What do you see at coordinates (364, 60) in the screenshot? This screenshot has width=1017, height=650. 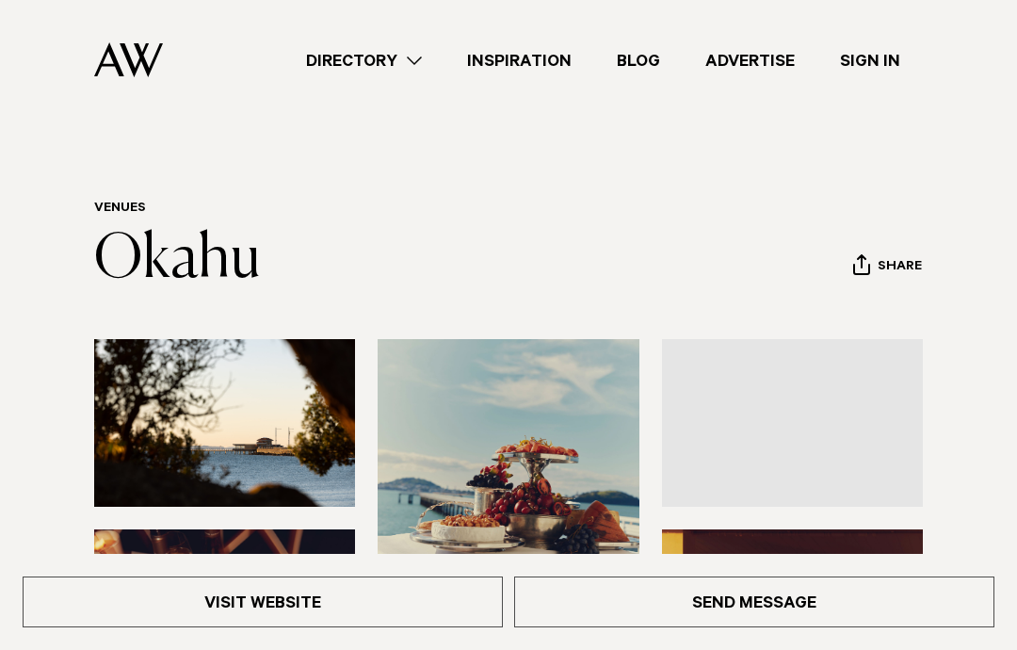 I see `a: Directory` at bounding box center [364, 60].